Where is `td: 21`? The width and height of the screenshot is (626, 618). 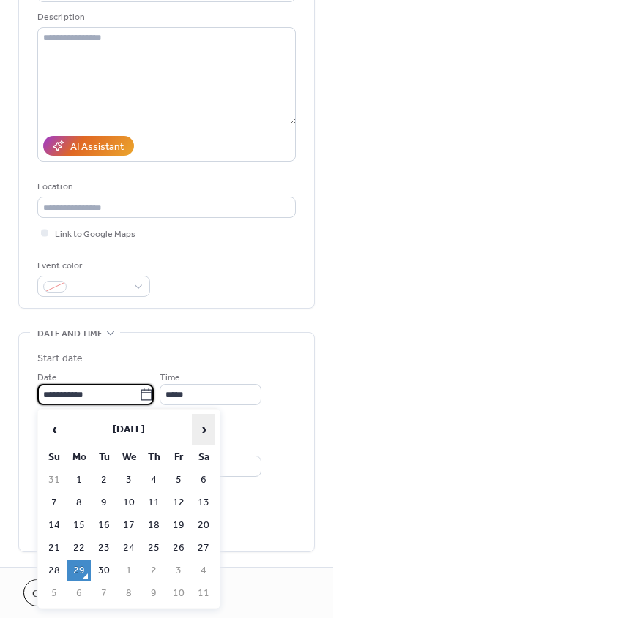 td: 21 is located at coordinates (54, 548).